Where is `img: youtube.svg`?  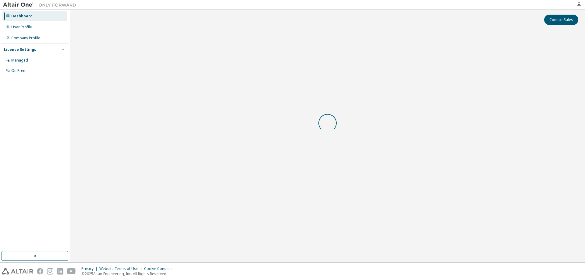 img: youtube.svg is located at coordinates (71, 271).